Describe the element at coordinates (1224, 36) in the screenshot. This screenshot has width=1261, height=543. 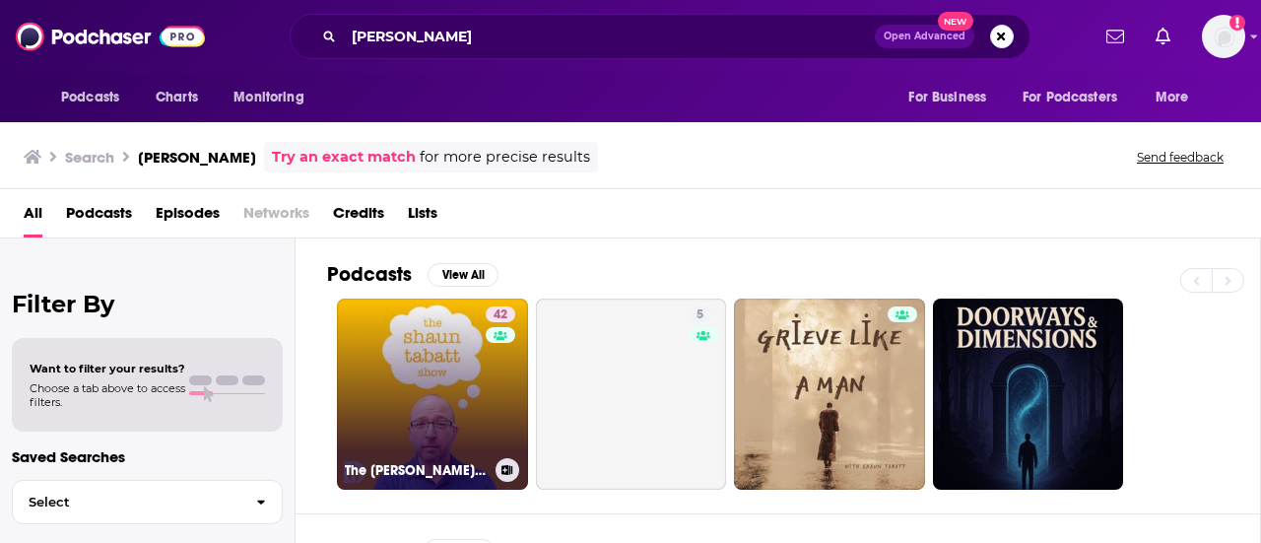
I see `span: Logged in as gabrielle.gantz` at that location.